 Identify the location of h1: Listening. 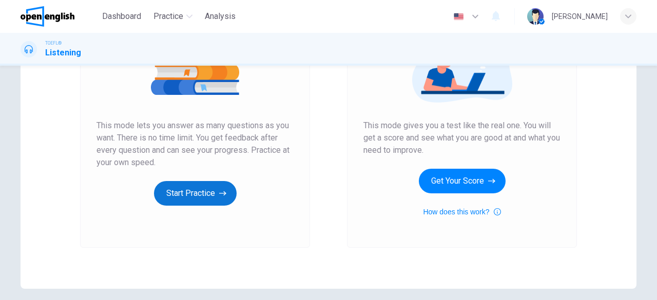
(63, 53).